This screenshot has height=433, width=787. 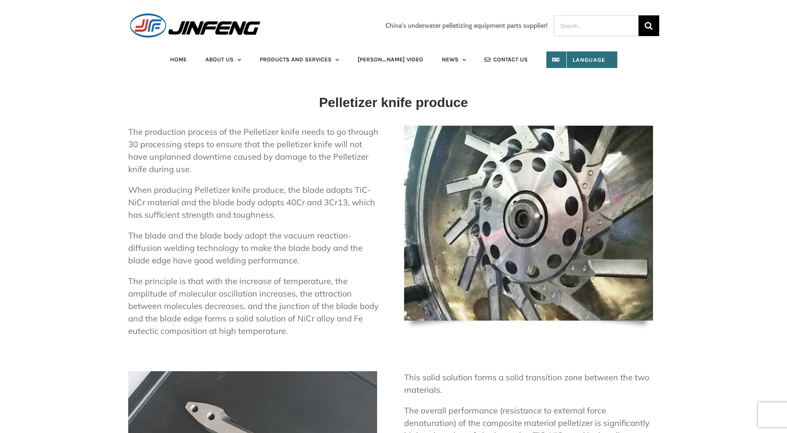 What do you see at coordinates (649, 26) in the screenshot?
I see `input: Search` at bounding box center [649, 26].